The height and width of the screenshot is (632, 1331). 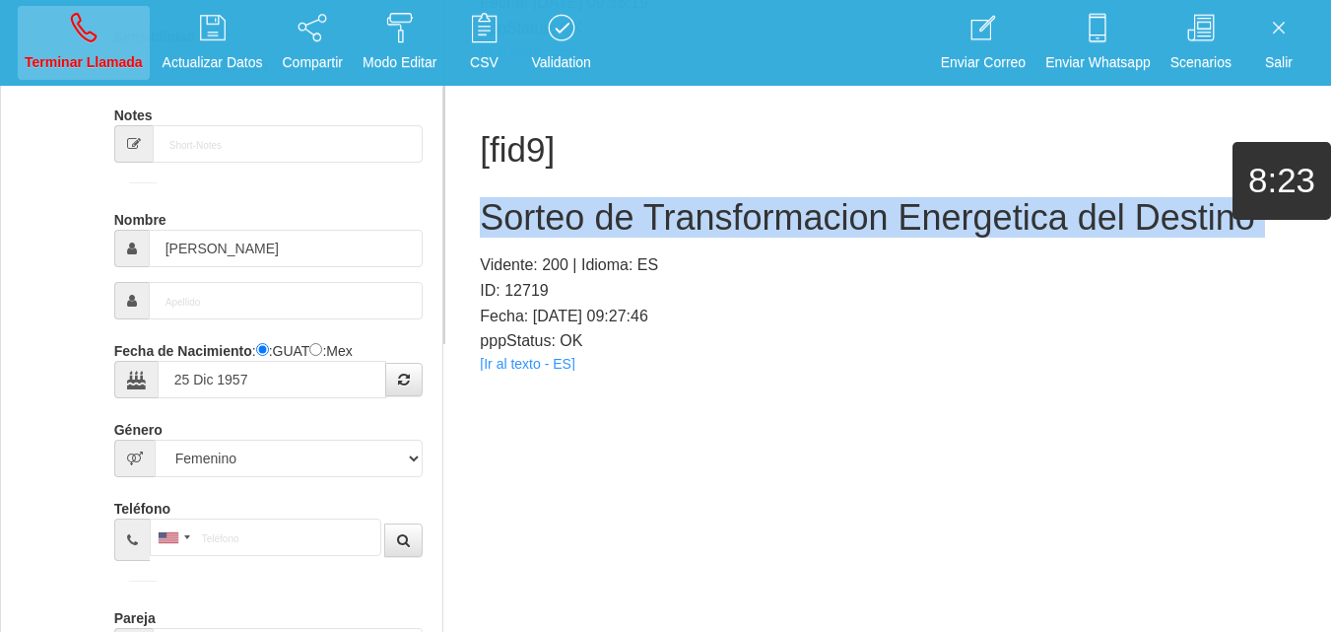 I want to click on label: Notes, so click(x=133, y=111).